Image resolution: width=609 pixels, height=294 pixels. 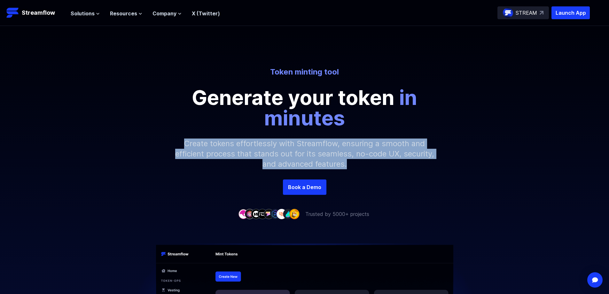 What do you see at coordinates (262, 213) in the screenshot?
I see `img: company-4` at bounding box center [262, 213].